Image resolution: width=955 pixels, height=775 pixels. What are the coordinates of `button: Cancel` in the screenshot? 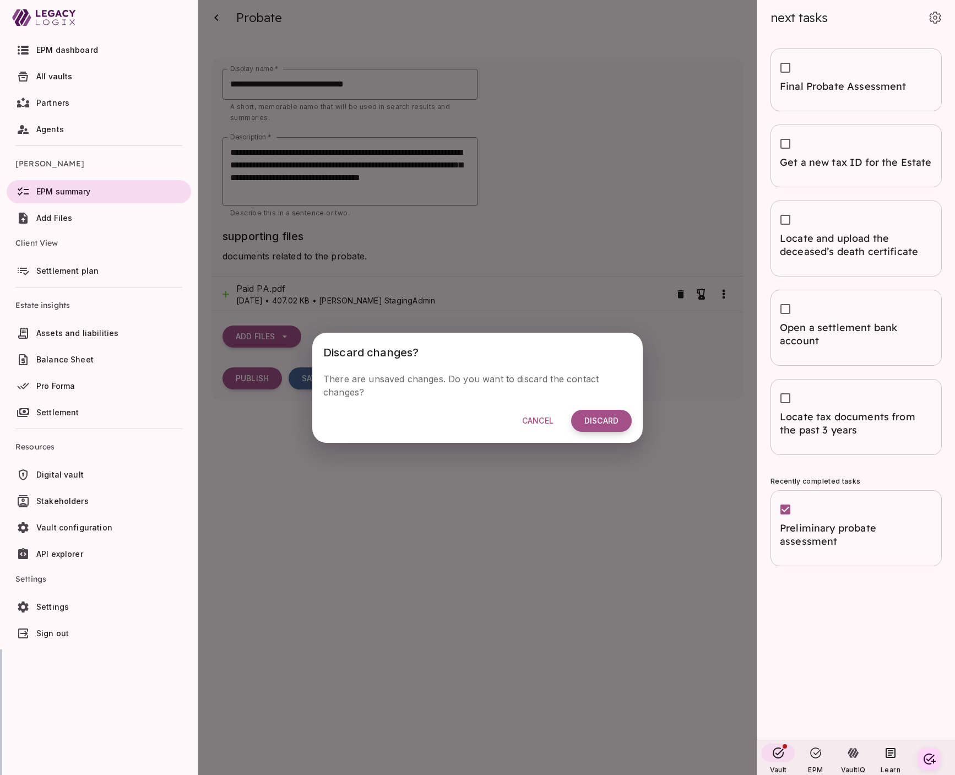 It's located at (538, 421).